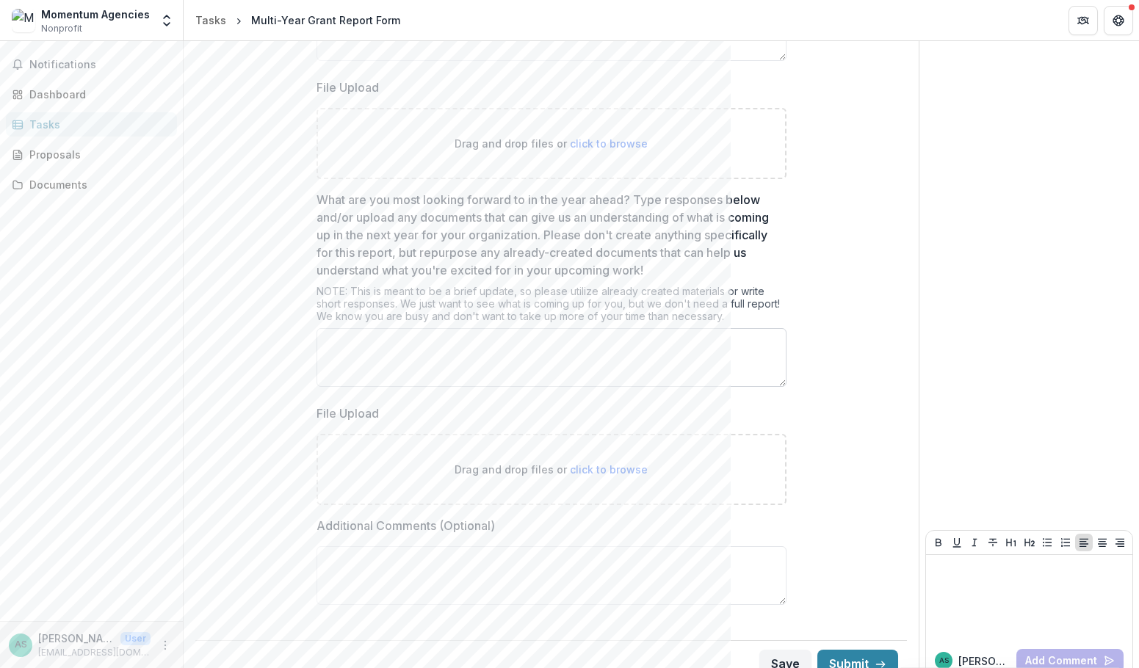  Describe the element at coordinates (97, 94) in the screenshot. I see `div: Dashboard` at that location.